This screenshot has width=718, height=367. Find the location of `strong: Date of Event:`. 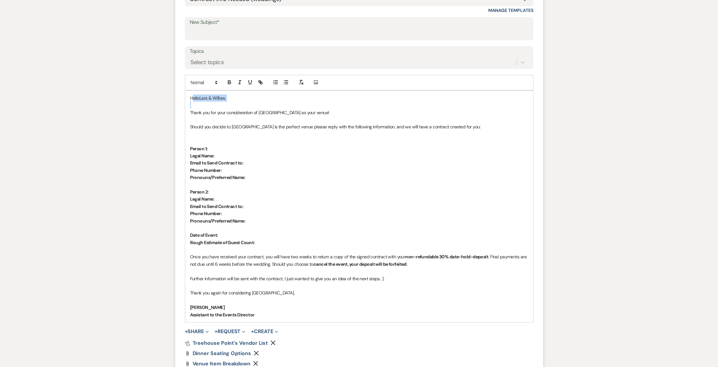

strong: Date of Event: is located at coordinates (204, 235).